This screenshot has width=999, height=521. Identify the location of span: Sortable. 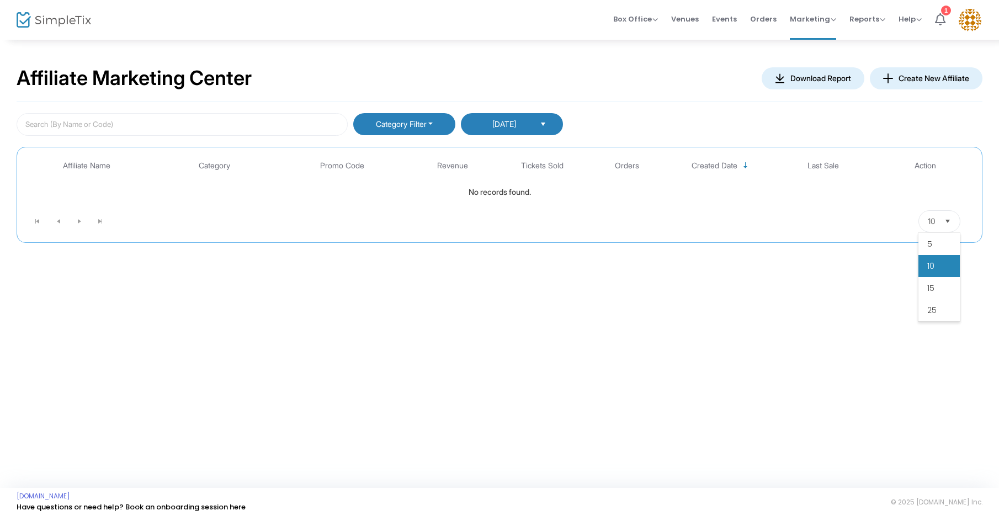
(746, 166).